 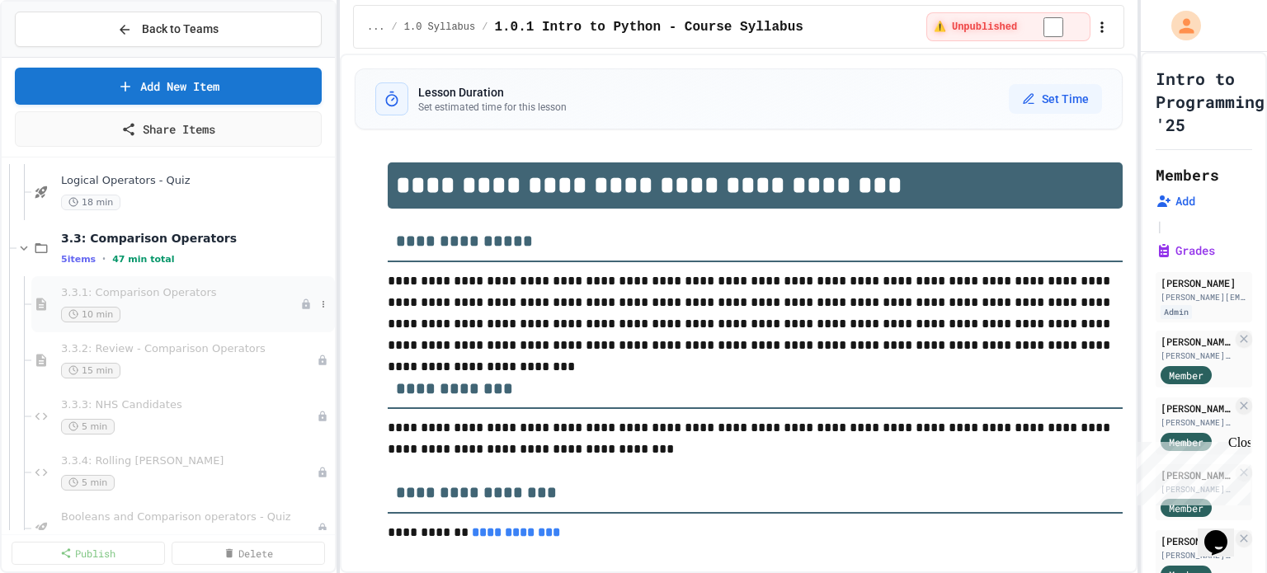 I want to click on a: Publish, so click(x=88, y=554).